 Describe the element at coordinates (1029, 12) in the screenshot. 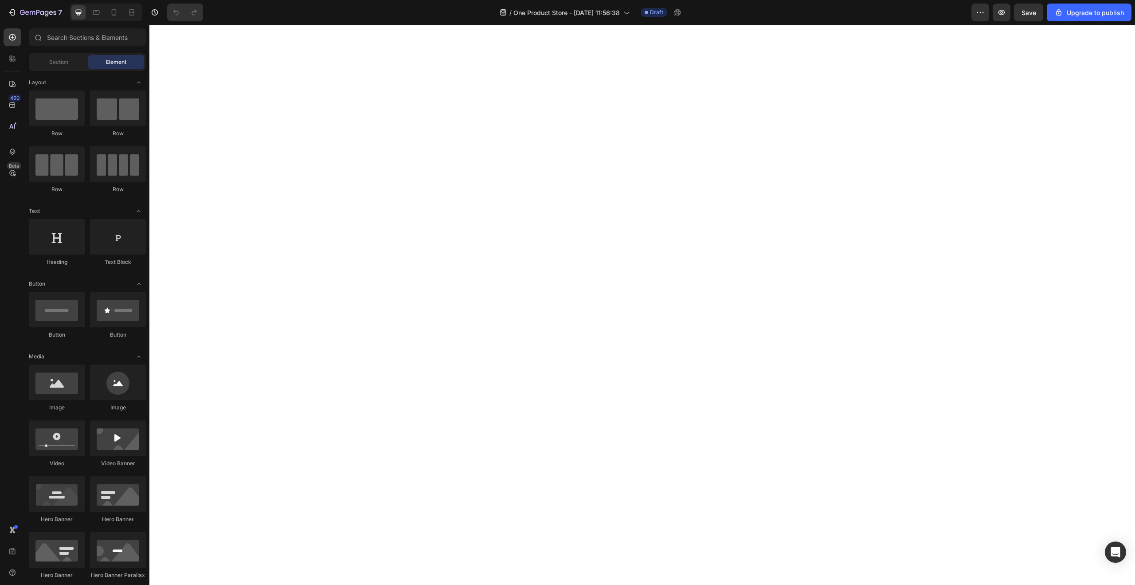

I see `span: Save` at that location.